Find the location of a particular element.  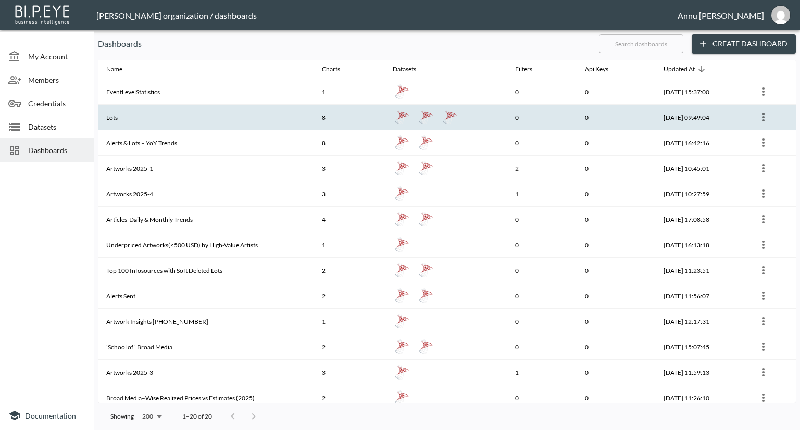

th: Underpriced Artworks(<500 USD) by High-Value Artists is located at coordinates (206, 245).